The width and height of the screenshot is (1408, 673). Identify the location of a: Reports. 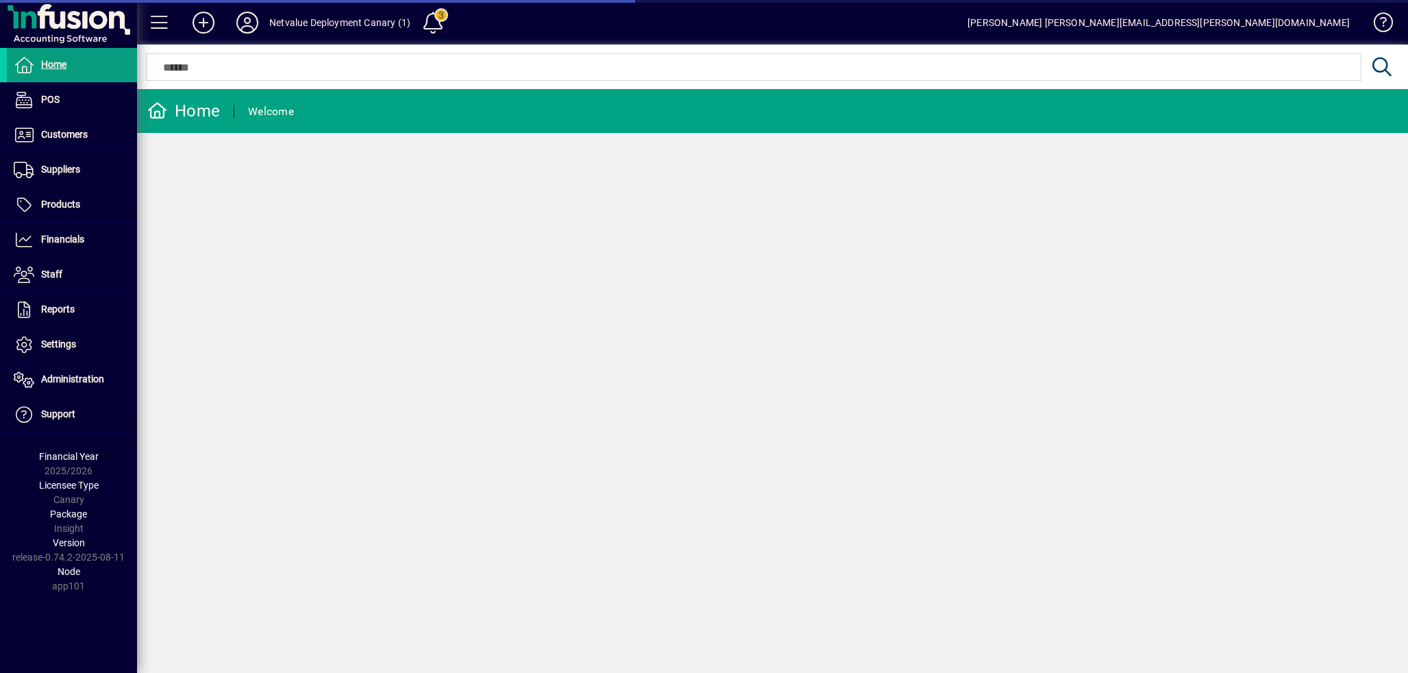
(72, 310).